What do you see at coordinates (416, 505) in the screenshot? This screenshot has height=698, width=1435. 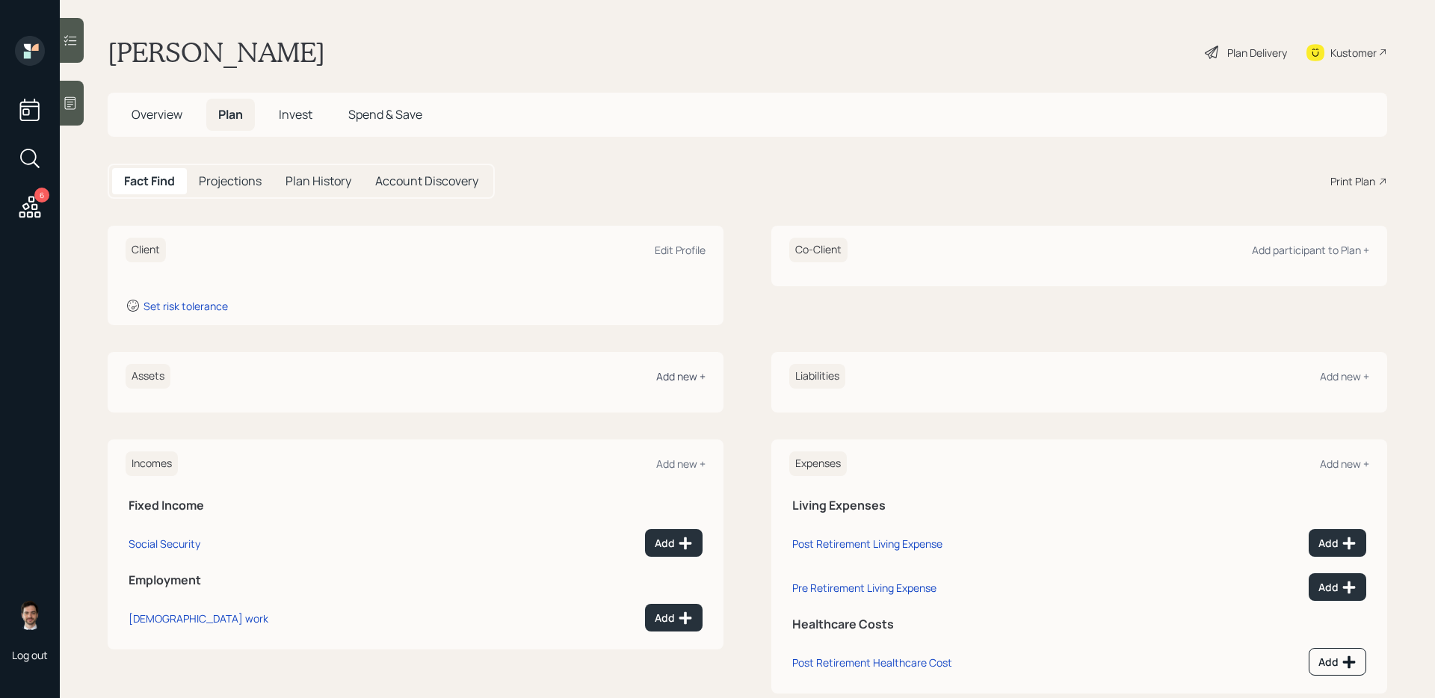 I see `h5: Fixed Income` at bounding box center [416, 505].